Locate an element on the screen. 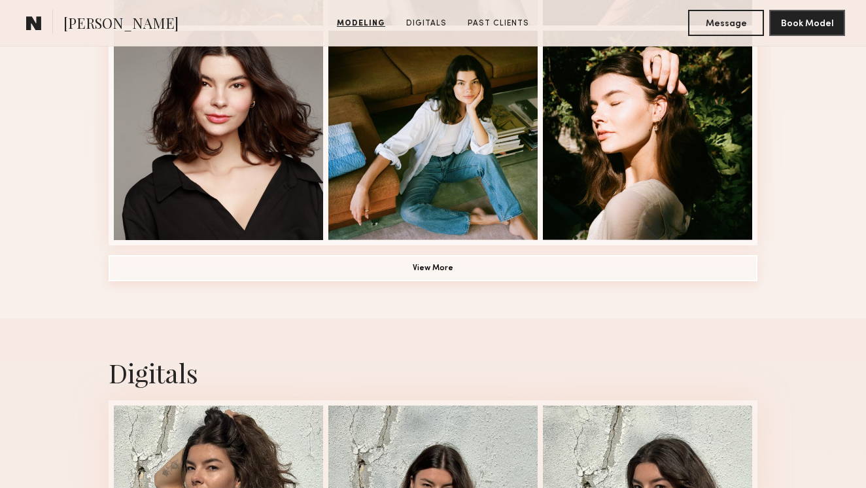 The width and height of the screenshot is (866, 488). button: View More is located at coordinates (433, 268).